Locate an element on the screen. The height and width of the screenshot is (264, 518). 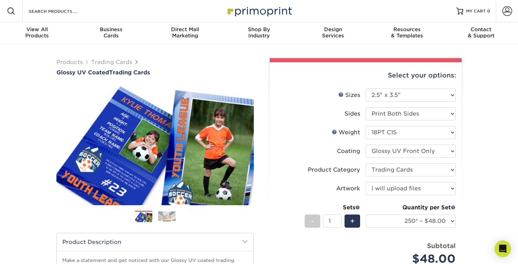
a: Products is located at coordinates (70, 62).